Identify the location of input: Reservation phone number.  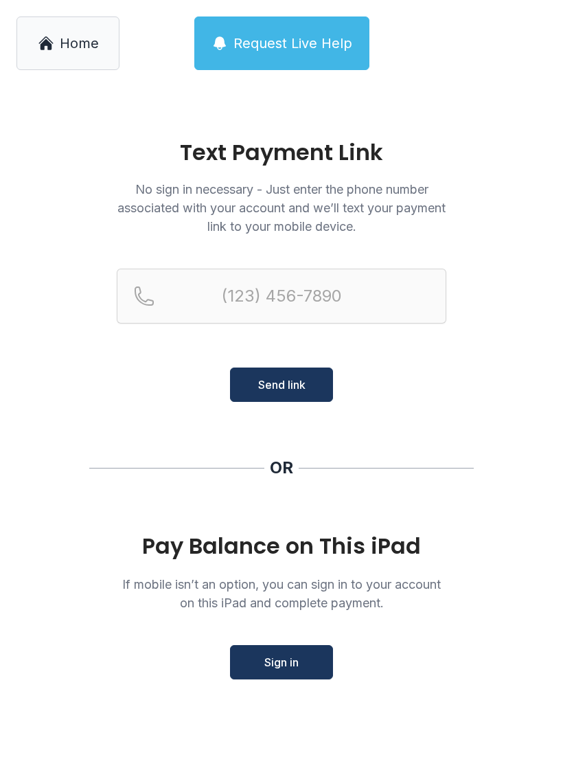
(282, 296).